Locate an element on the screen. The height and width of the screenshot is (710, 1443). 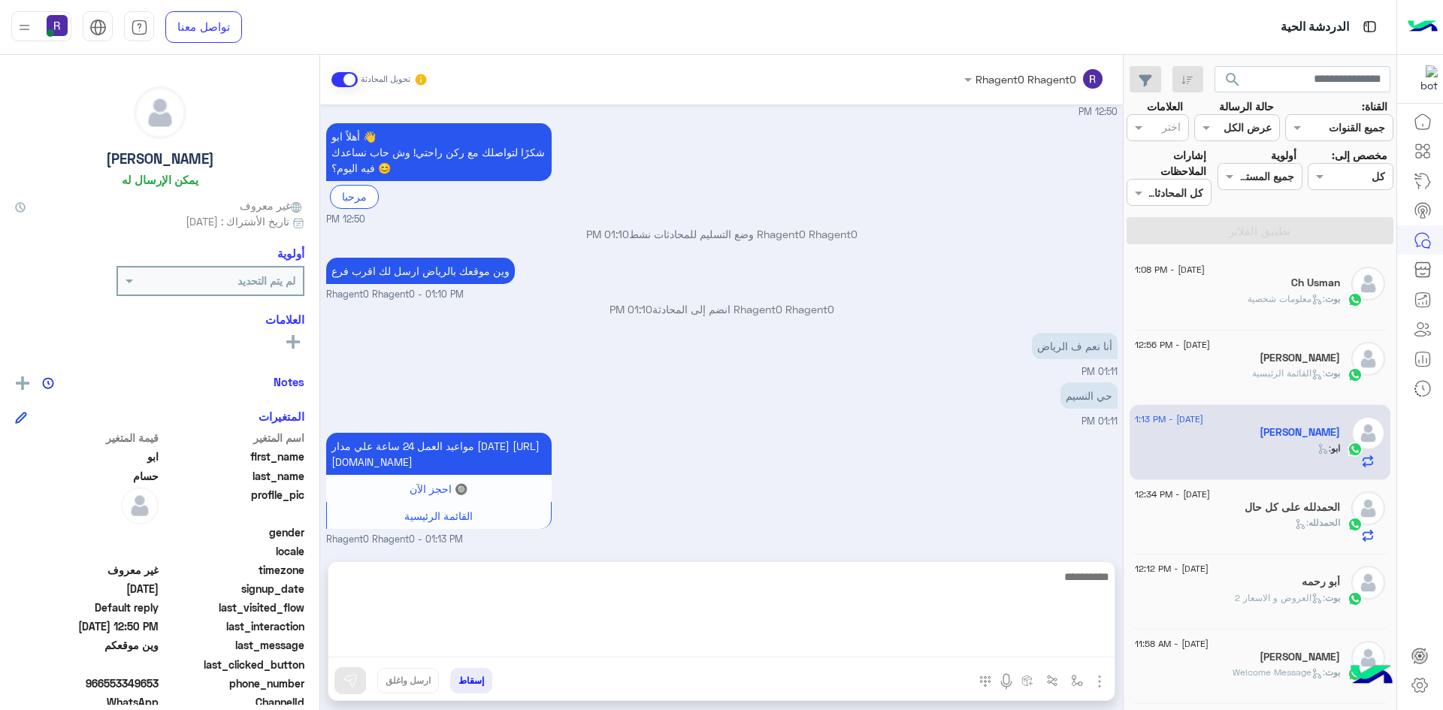
h5: أبو رحمه is located at coordinates (1320, 582).